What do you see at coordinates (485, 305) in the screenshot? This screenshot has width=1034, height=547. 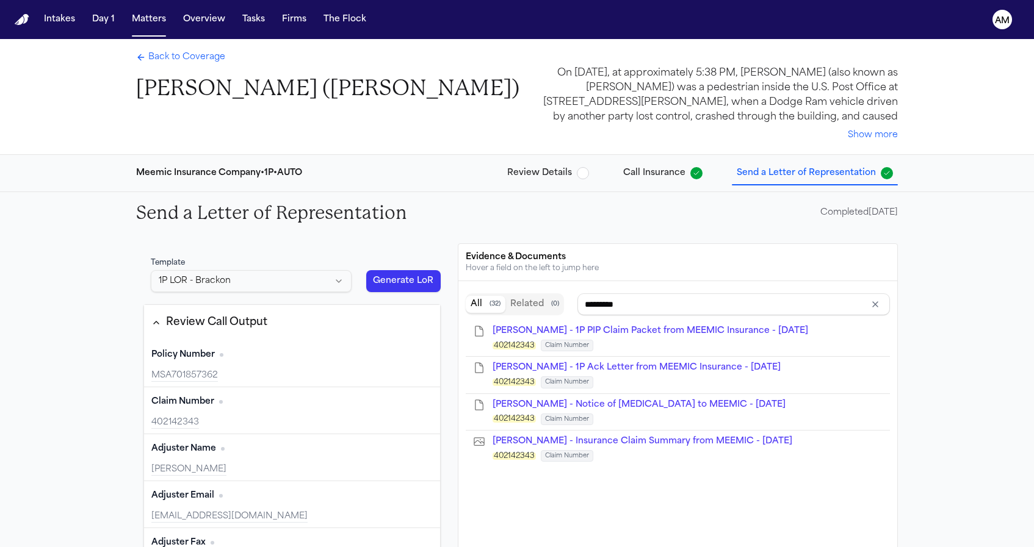 I see `button: All documents` at bounding box center [485, 305].